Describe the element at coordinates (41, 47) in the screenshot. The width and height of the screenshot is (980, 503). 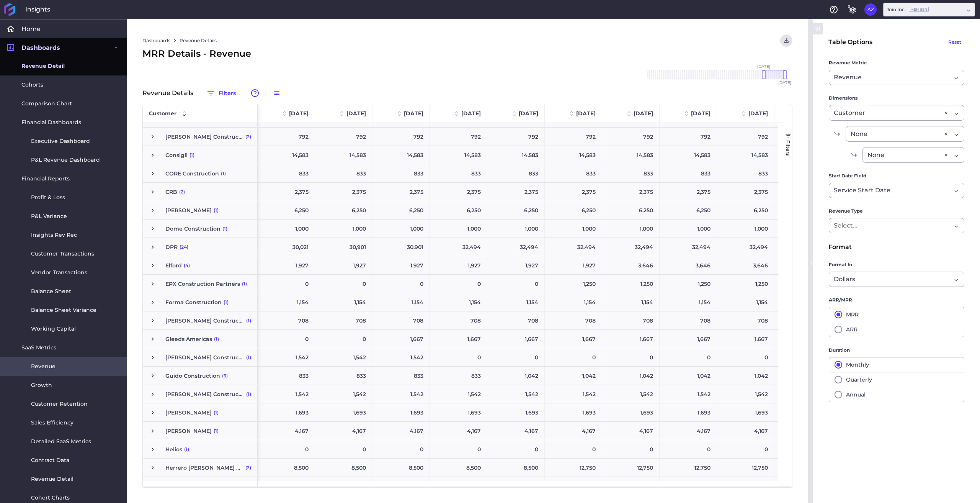
I see `span: Dashboards` at that location.